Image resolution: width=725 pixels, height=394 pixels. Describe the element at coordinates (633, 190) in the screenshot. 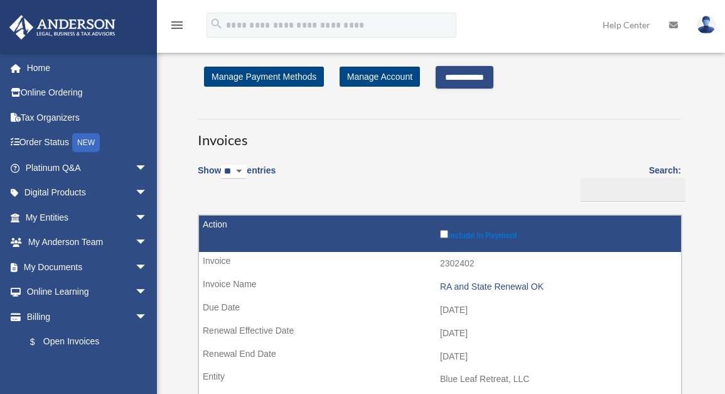

I see `input: Search:` at that location.